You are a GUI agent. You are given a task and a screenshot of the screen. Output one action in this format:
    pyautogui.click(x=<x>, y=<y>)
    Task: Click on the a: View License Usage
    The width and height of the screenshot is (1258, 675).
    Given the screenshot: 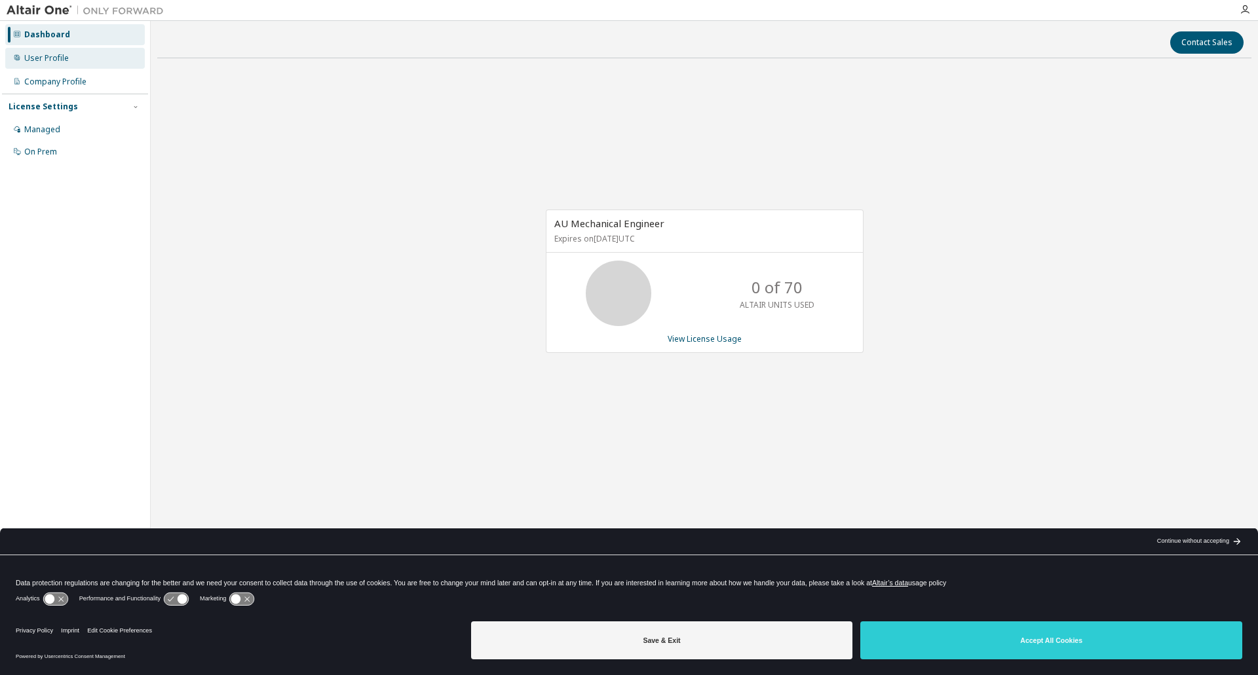 What is the action you would take?
    pyautogui.click(x=704, y=339)
    